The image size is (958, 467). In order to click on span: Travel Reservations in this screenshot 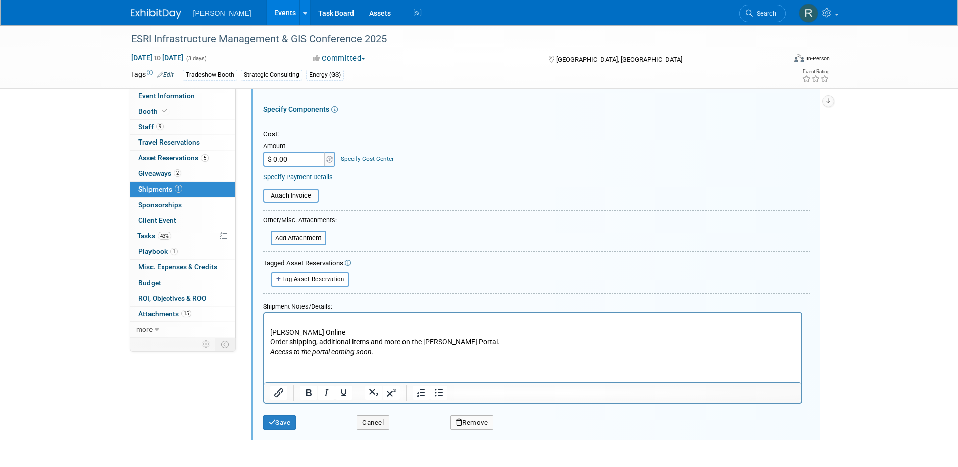, I will do `click(169, 142)`.